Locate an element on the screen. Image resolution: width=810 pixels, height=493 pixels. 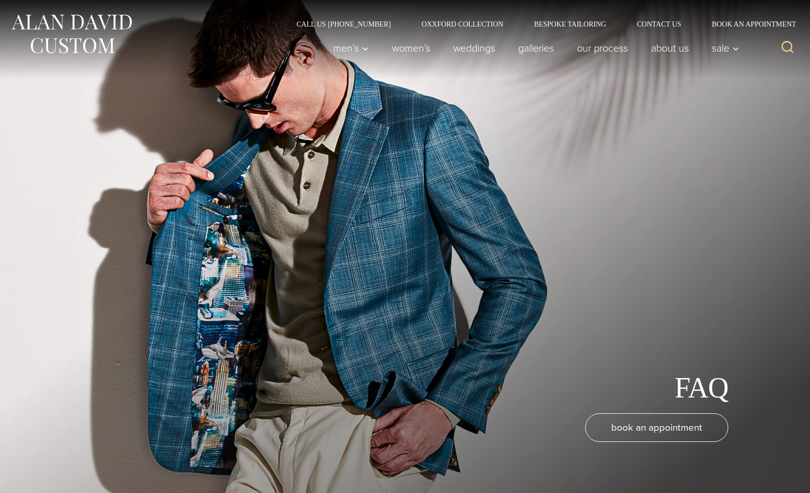
button: View Search Form is located at coordinates (788, 48).